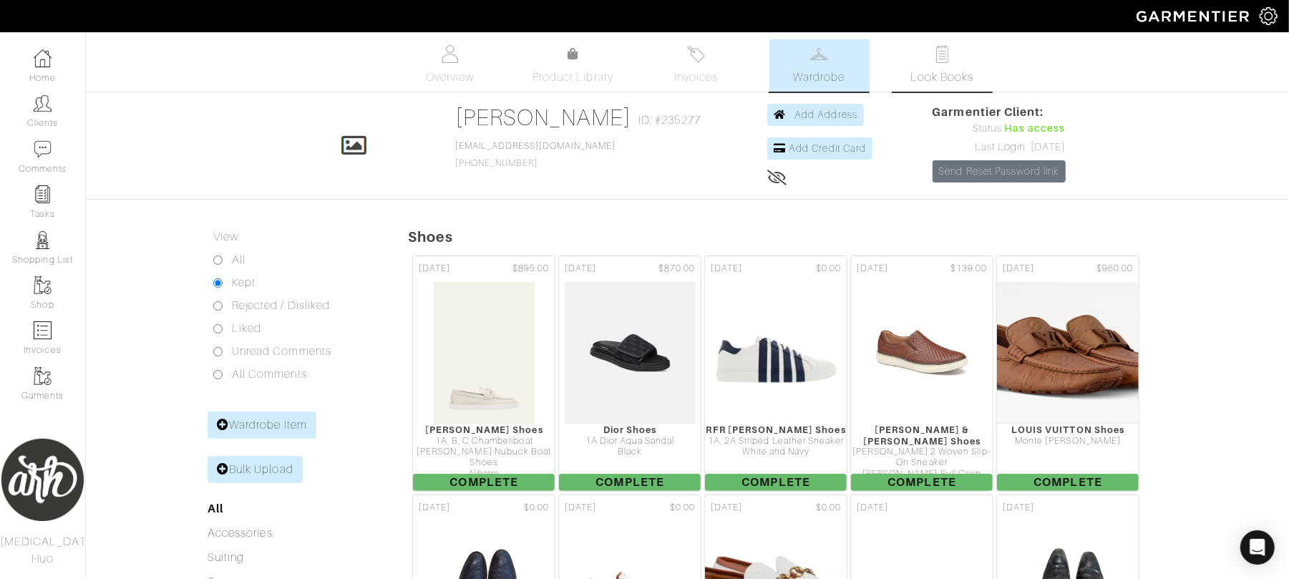 The height and width of the screenshot is (579, 1289). What do you see at coordinates (776, 452) in the screenshot?
I see `div: White and Navy` at bounding box center [776, 452].